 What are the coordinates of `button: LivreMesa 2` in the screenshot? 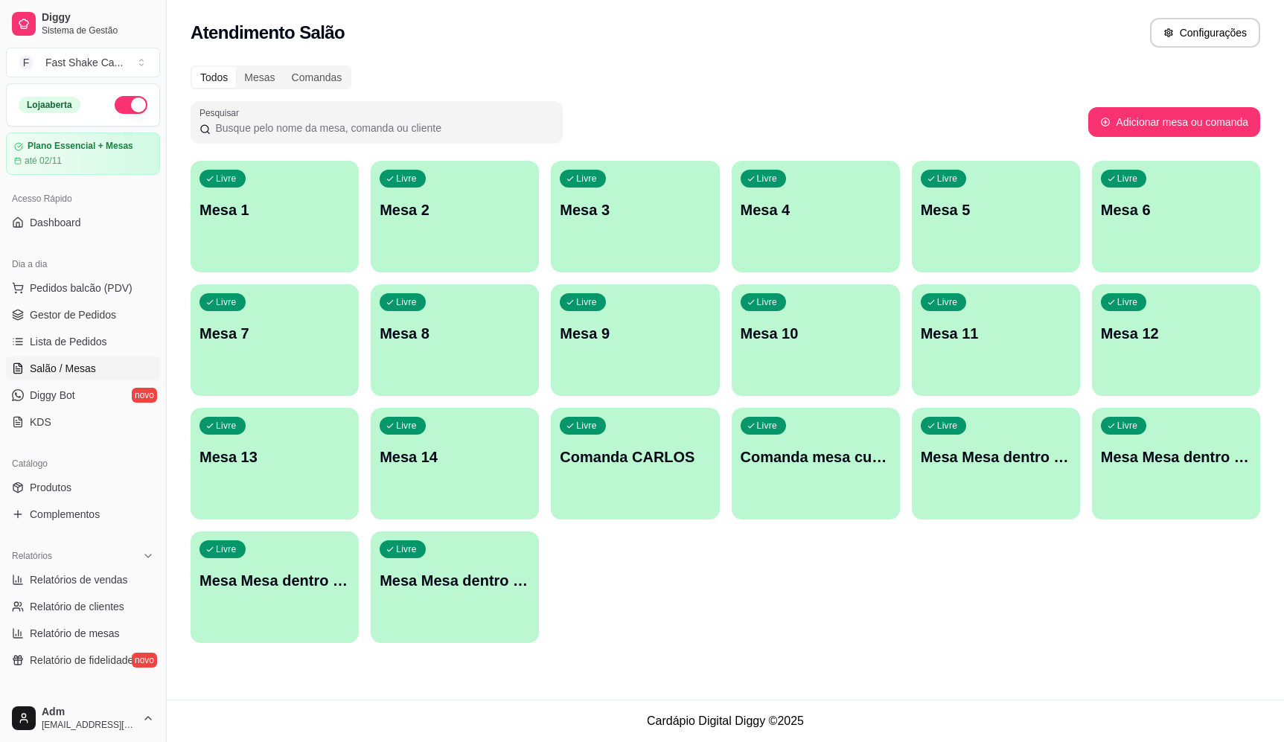 It's located at (455, 217).